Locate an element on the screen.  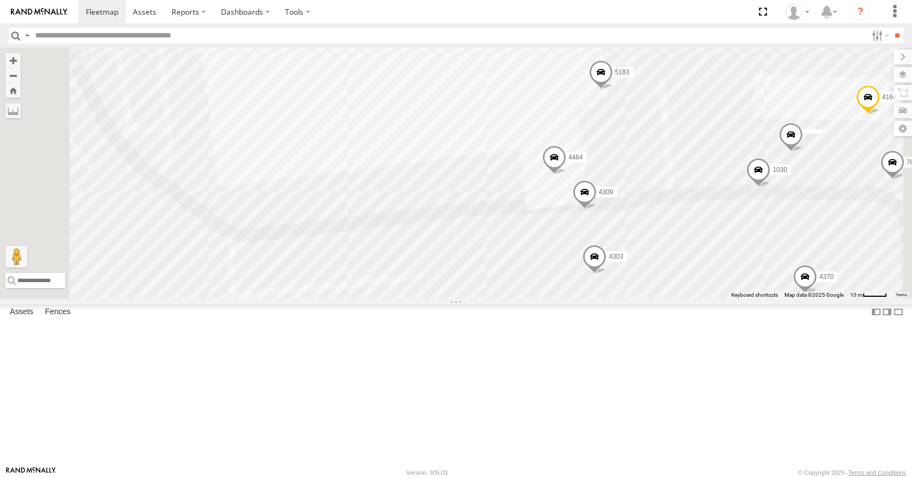
label: Dock Summary Table to the Right is located at coordinates (887, 312).